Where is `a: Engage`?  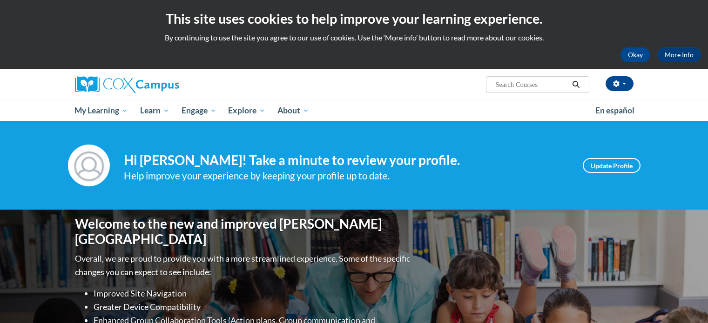
a: Engage is located at coordinates (199, 111).